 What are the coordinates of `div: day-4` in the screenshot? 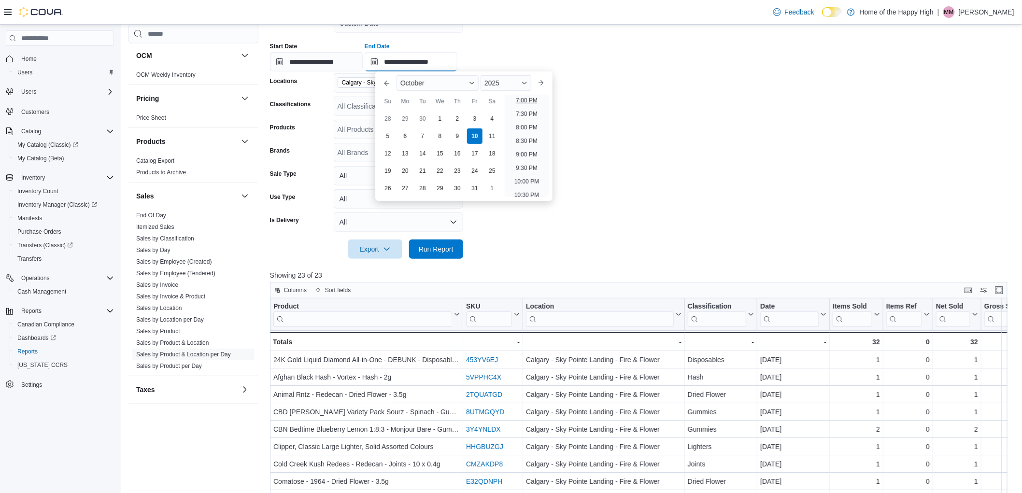 It's located at (492, 119).